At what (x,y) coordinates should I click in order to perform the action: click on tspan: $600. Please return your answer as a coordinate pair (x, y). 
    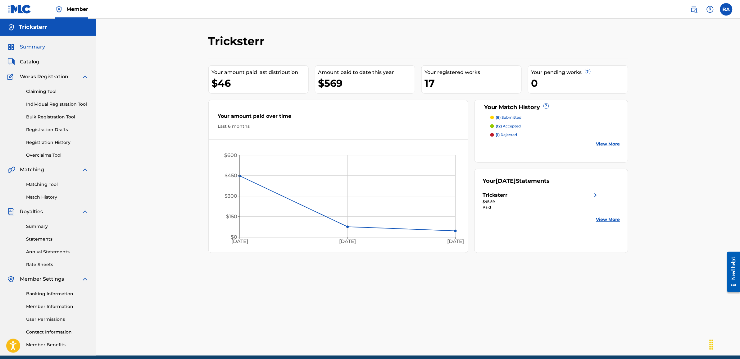
    Looking at the image, I should click on (231, 155).